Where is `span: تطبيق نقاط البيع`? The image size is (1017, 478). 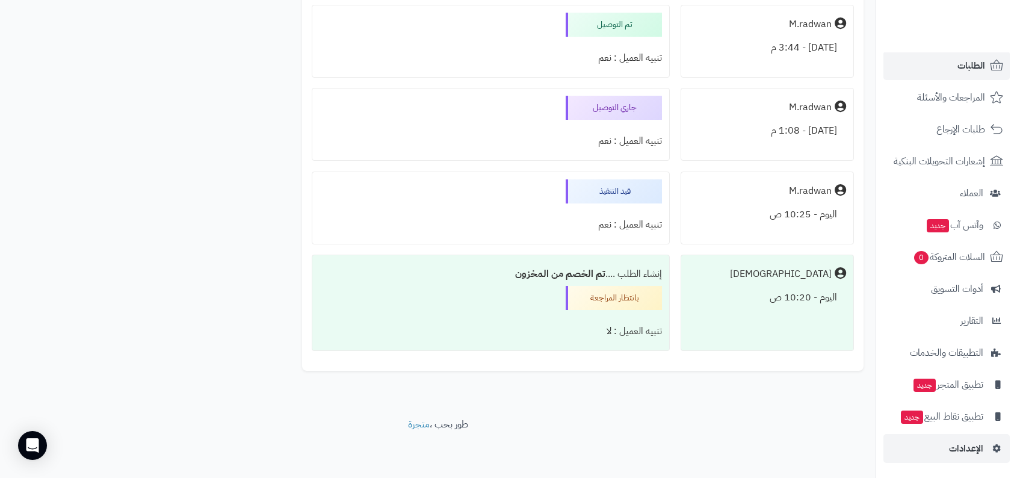 span: تطبيق نقاط البيع is located at coordinates (941, 416).